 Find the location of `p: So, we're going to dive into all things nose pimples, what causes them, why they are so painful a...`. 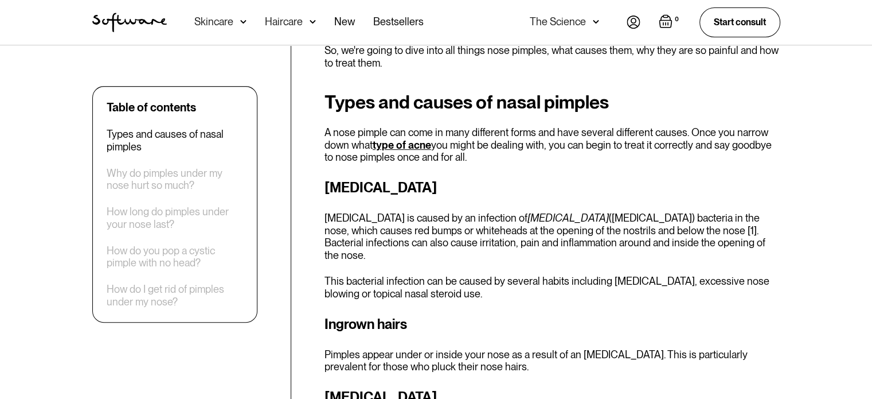

p: So, we're going to dive into all things nose pimples, what causes them, why they are so painful a... is located at coordinates (552, 56).